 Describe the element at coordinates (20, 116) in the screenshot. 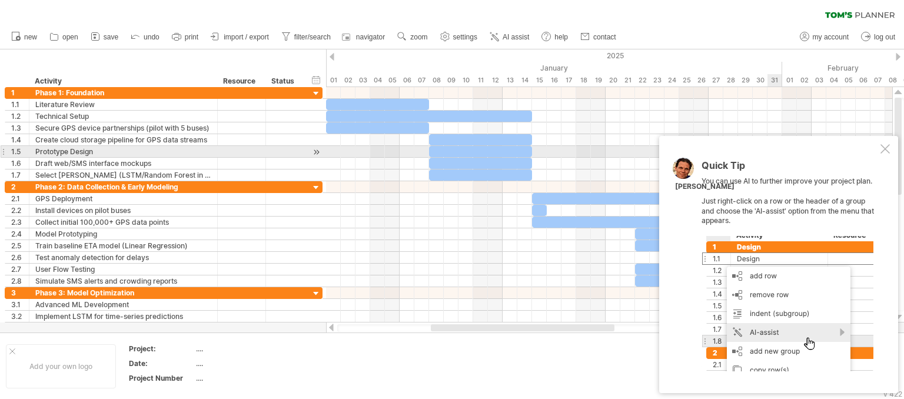

I see `div: 1.2` at that location.